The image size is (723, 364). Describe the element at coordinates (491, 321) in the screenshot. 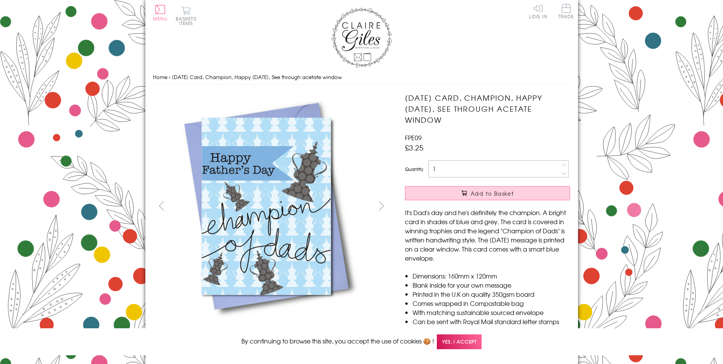

I see `li: Can be sent with Royal Mail standard letter stamps` at that location.